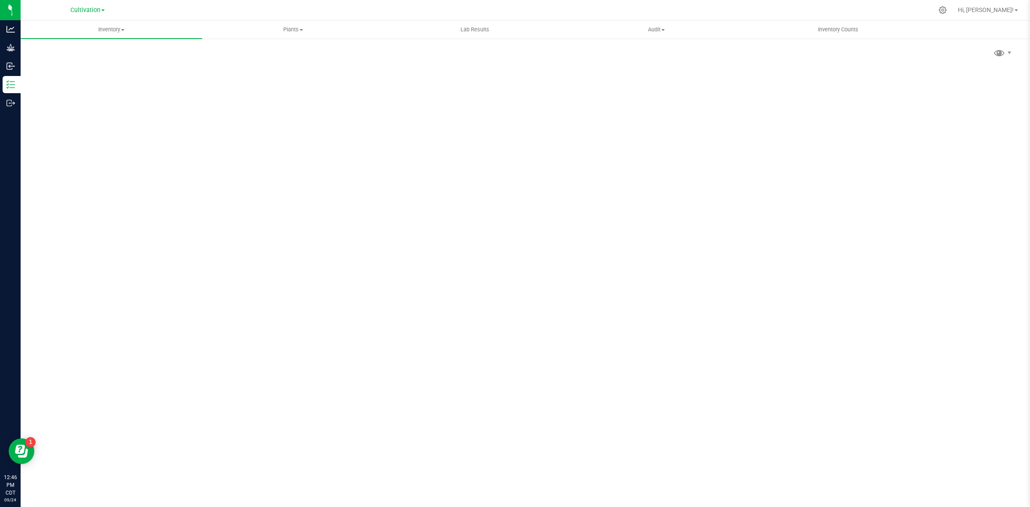  I want to click on span: Inventory Counts, so click(838, 30).